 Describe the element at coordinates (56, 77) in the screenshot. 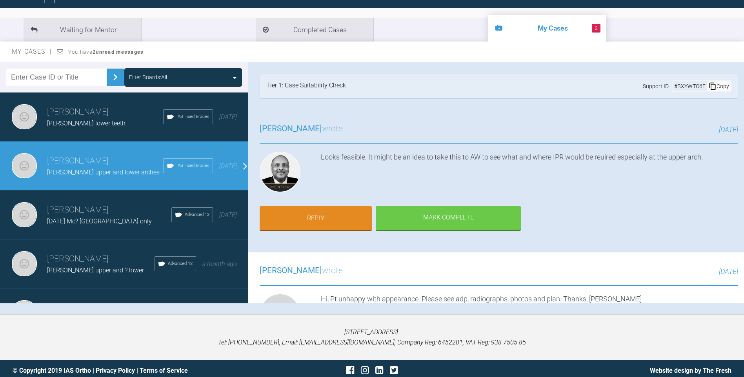

I see `input: Enter Case ID or Title` at that location.